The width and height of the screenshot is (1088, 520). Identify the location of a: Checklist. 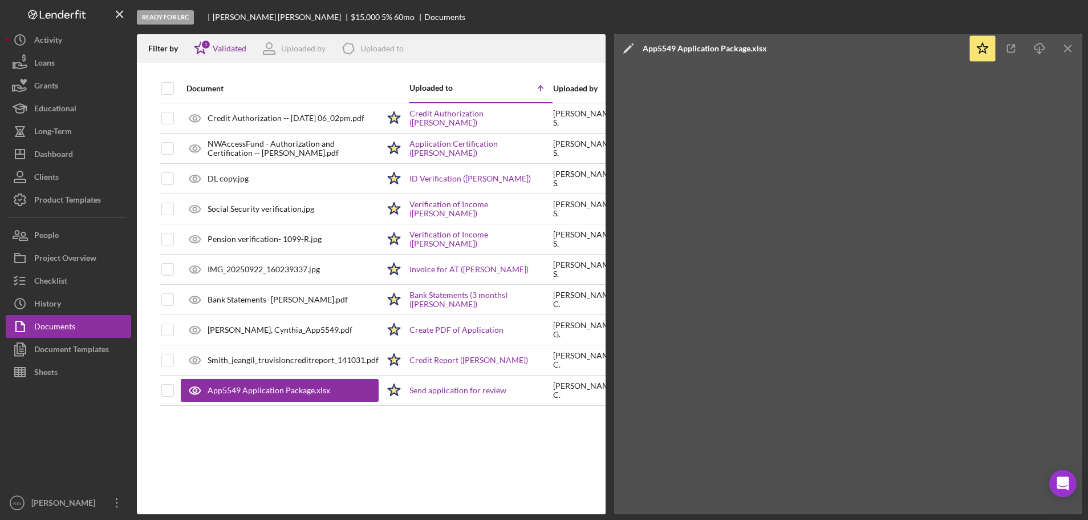
(68, 281).